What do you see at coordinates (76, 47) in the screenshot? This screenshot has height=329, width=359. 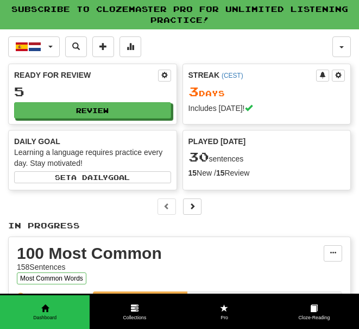 I see `button: Search sentences` at bounding box center [76, 47].